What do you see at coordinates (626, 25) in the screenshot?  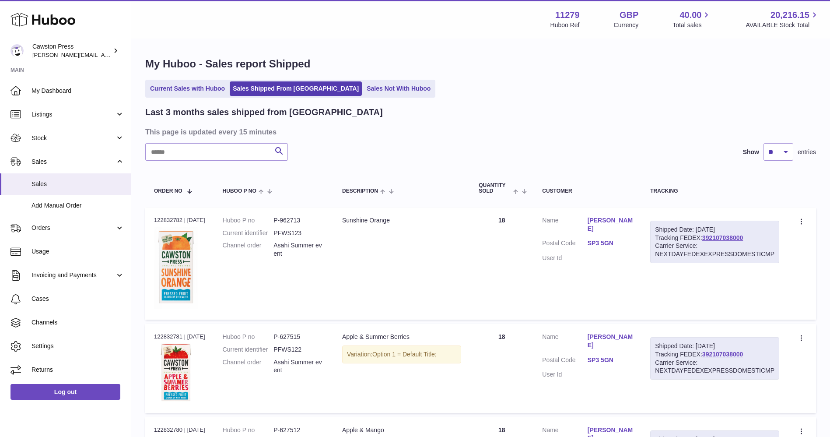 I see `div: Currency` at bounding box center [626, 25].